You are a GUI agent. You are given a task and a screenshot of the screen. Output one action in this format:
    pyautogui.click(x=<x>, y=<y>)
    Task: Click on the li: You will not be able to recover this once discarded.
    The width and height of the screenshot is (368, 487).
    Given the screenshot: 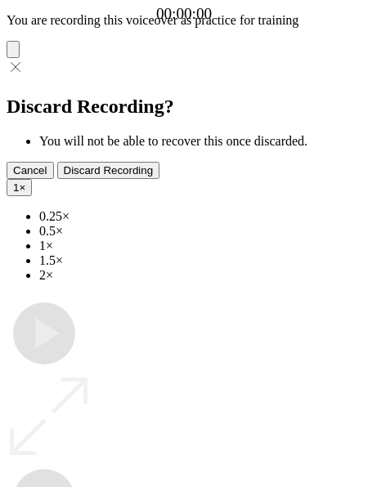 What is the action you would take?
    pyautogui.click(x=200, y=141)
    